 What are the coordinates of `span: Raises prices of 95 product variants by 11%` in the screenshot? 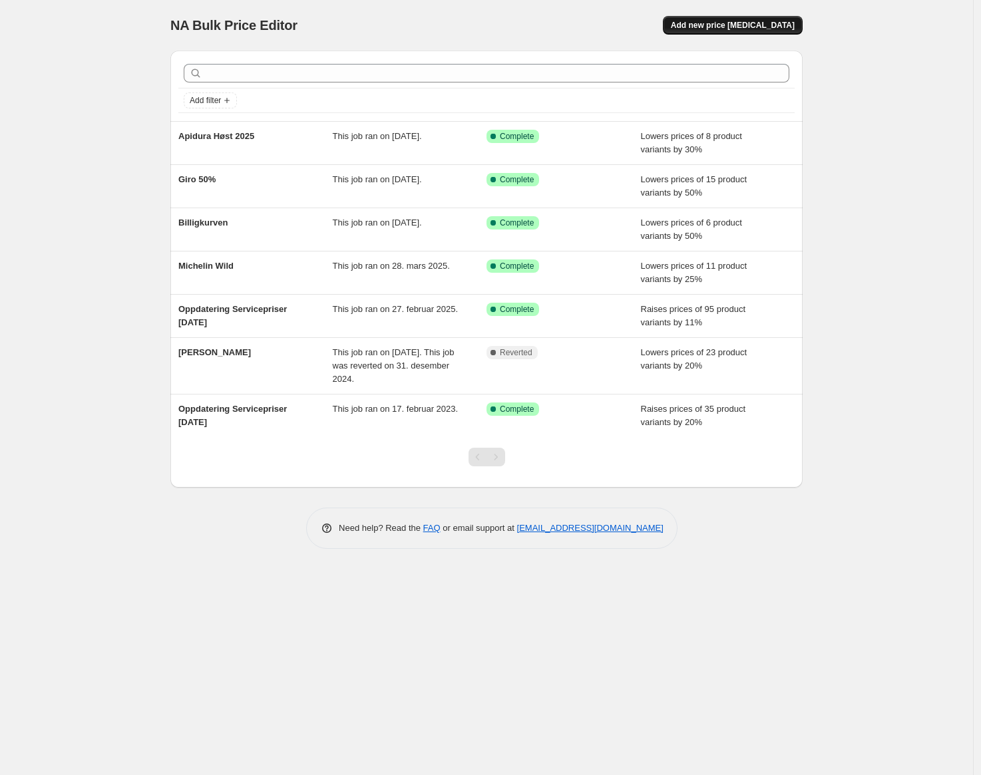 It's located at (694, 316).